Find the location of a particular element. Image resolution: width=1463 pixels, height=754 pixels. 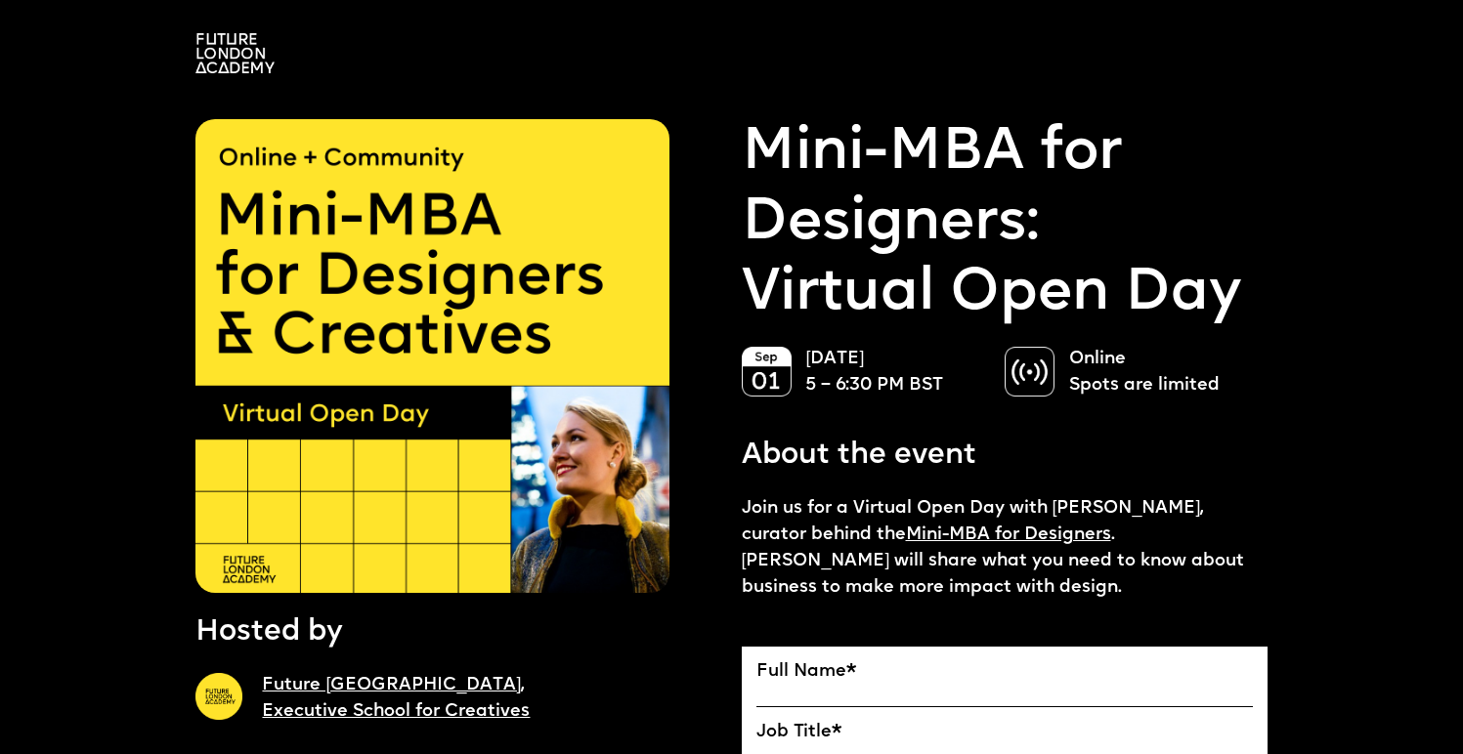

p: Online Spots are limited is located at coordinates (1144, 373).